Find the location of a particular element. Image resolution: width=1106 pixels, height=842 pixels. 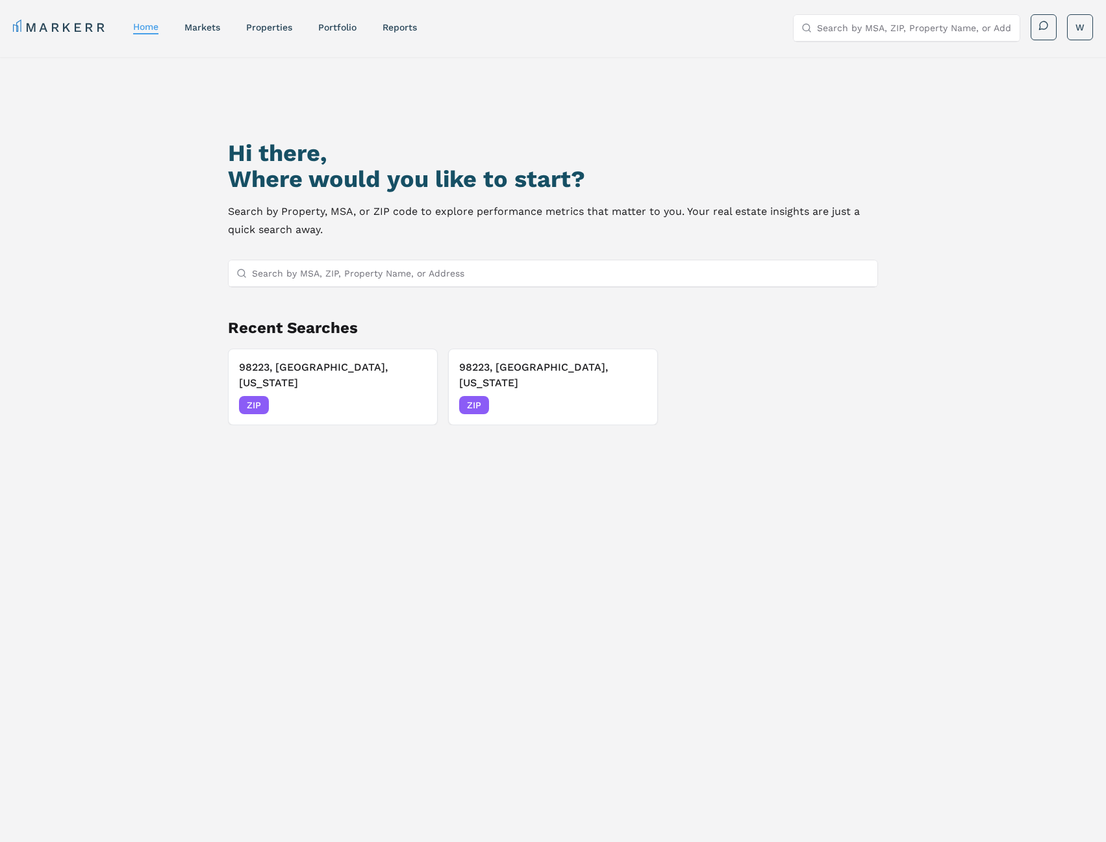

h2: Where would you like to start? is located at coordinates (553, 179).